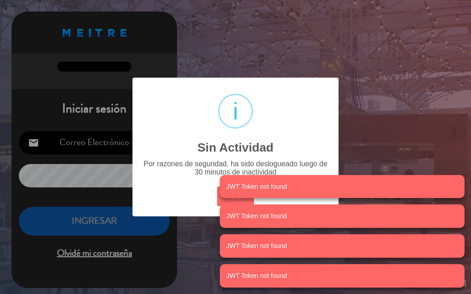 Image resolution: width=471 pixels, height=294 pixels. I want to click on span: i, so click(235, 111).